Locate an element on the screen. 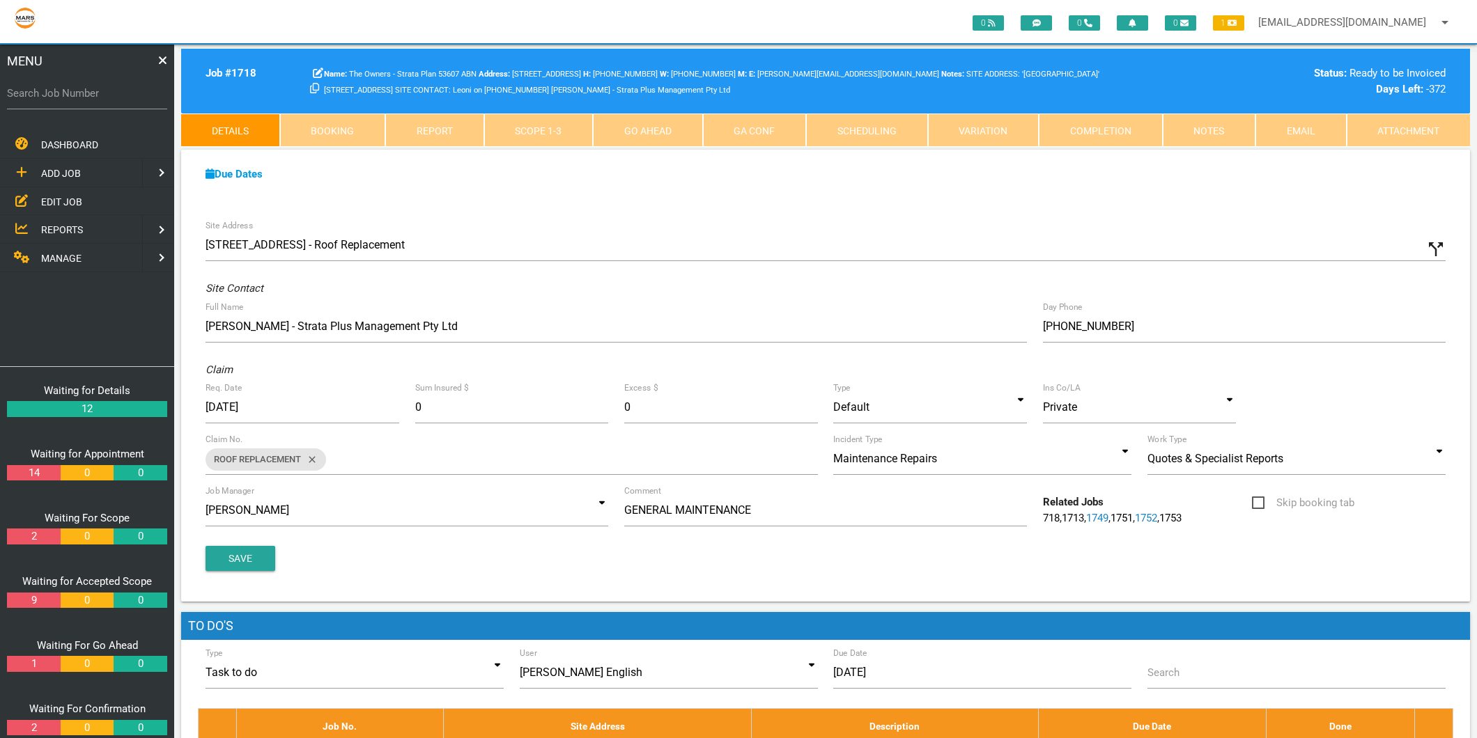  b: W: is located at coordinates (664, 74).